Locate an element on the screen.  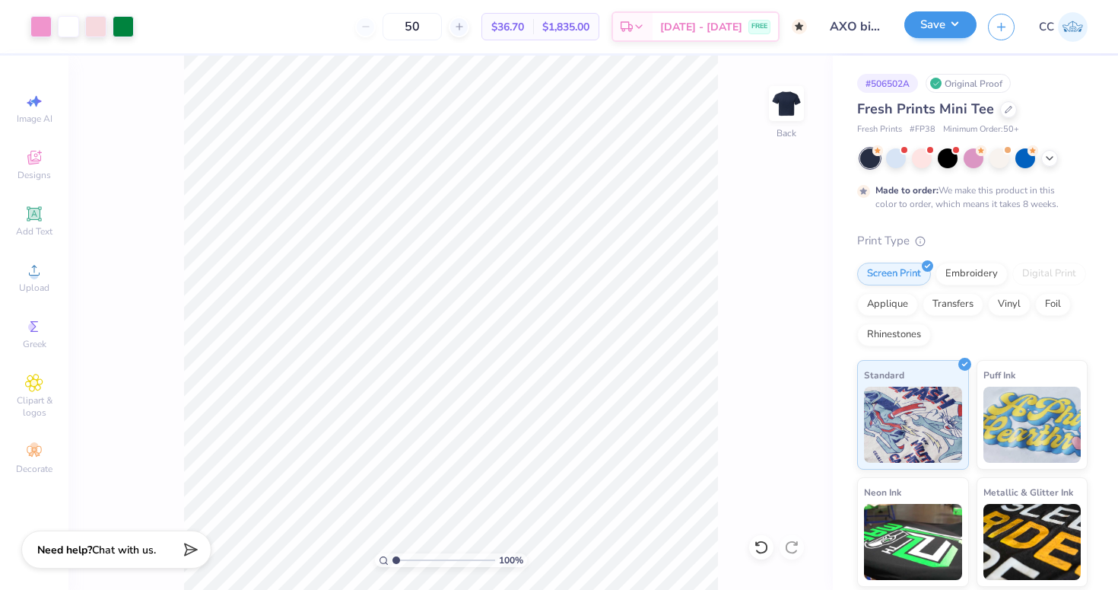
a: CC is located at coordinates (1063, 27).